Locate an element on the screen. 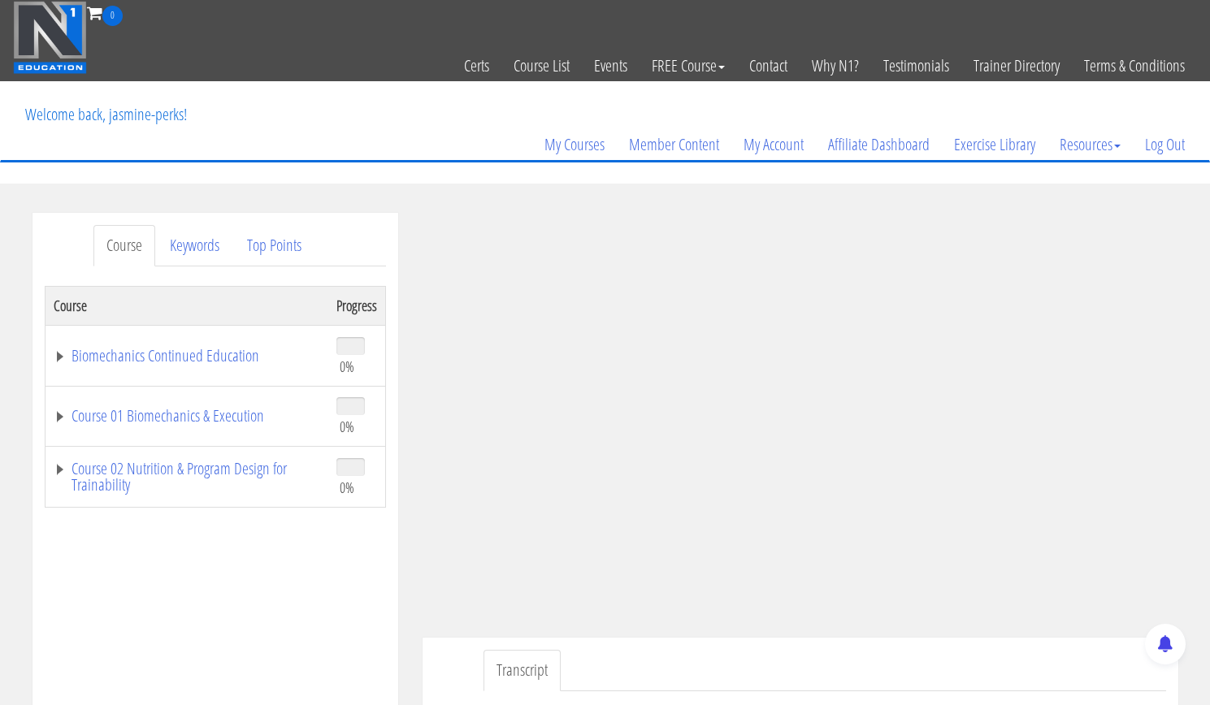 This screenshot has height=705, width=1210. a: Resources is located at coordinates (1090, 145).